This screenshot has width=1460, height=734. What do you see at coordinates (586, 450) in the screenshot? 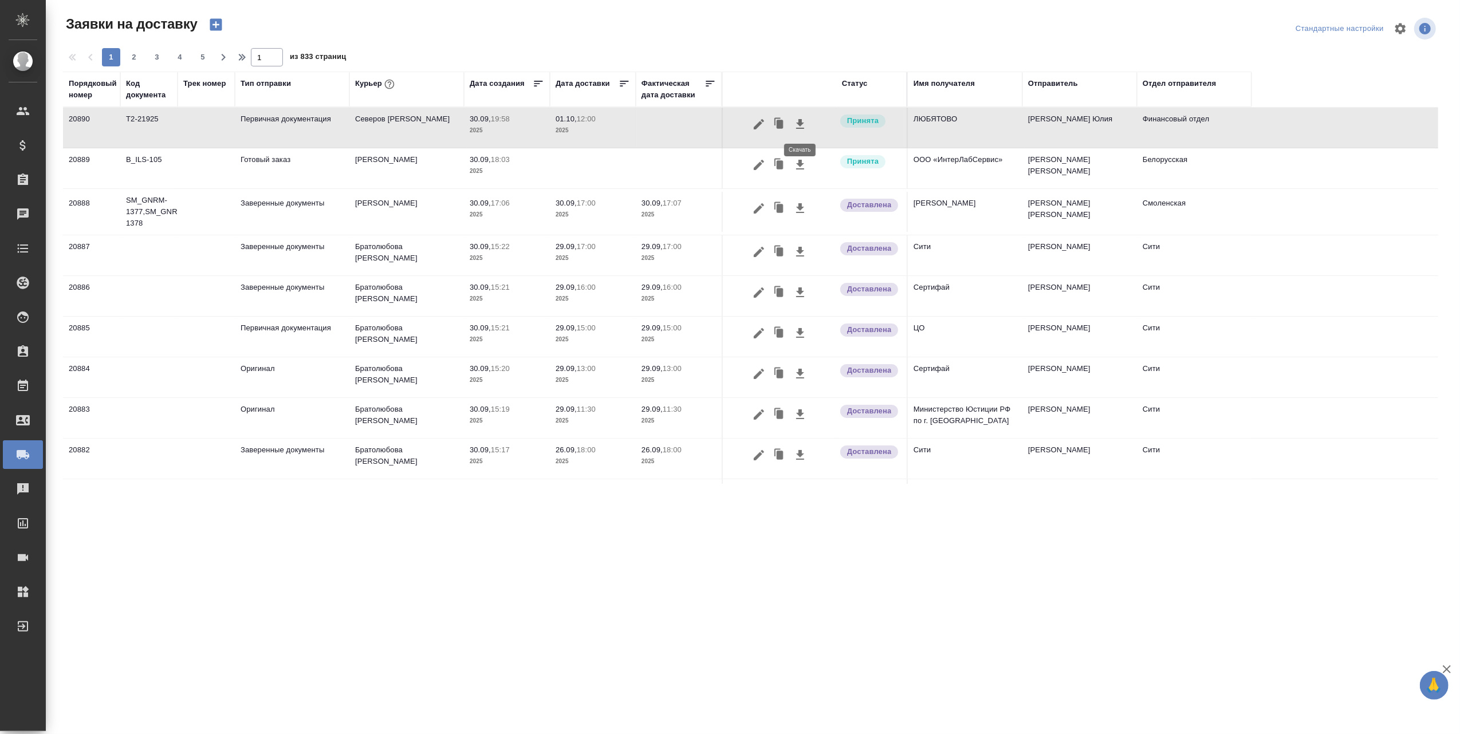
I see `p: 18:00` at bounding box center [586, 450].